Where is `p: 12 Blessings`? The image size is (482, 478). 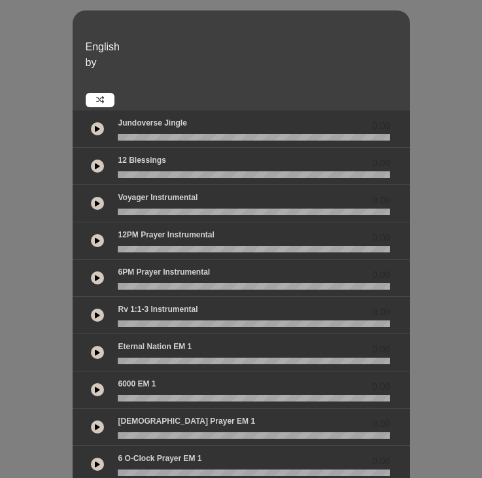
p: 12 Blessings is located at coordinates (141, 160).